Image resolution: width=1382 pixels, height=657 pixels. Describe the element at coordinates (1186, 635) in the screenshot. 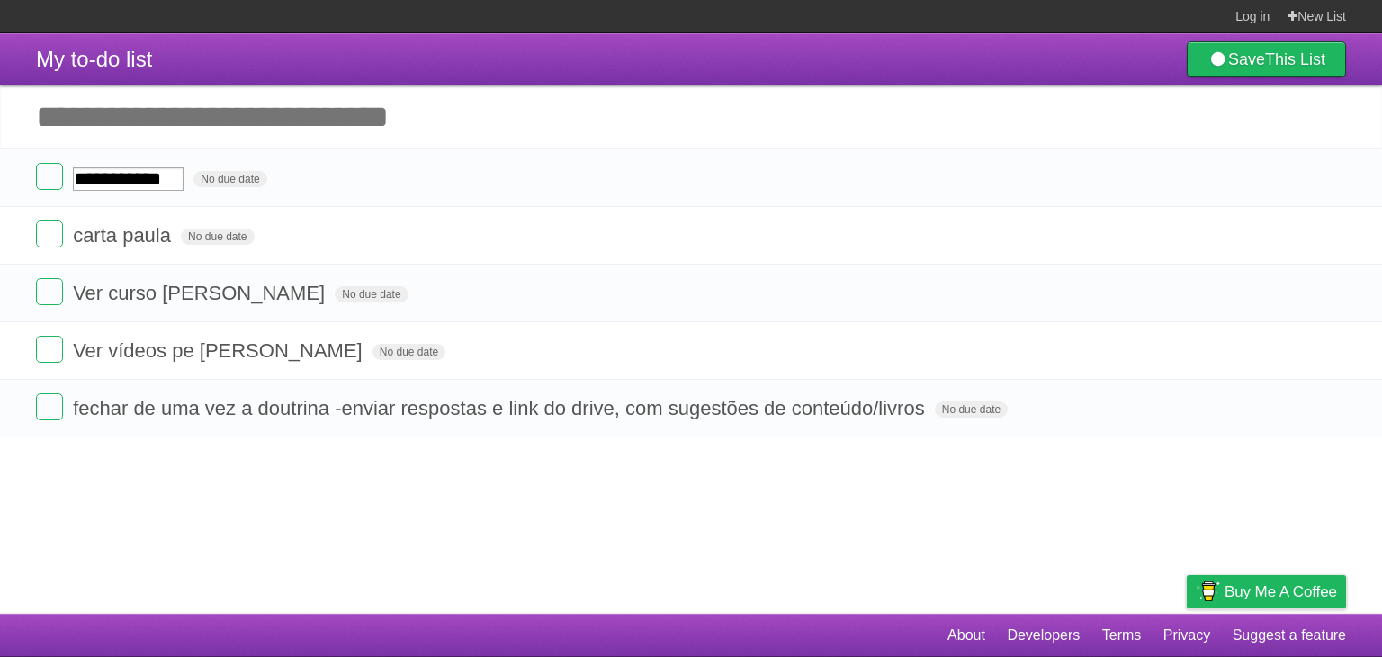

I see `a: Privacy` at that location.